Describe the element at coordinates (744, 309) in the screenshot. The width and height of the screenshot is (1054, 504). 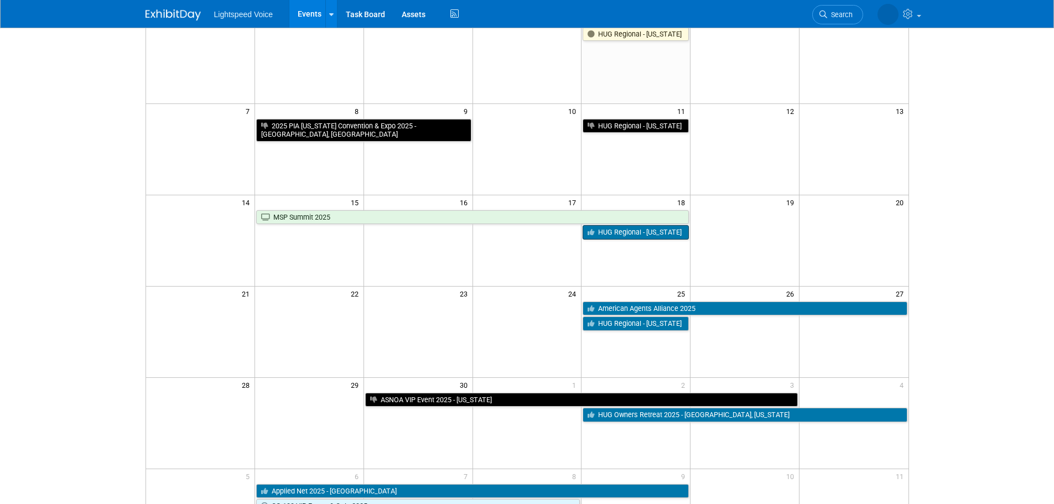
I see `a: American Agents Alliance 2025` at that location.